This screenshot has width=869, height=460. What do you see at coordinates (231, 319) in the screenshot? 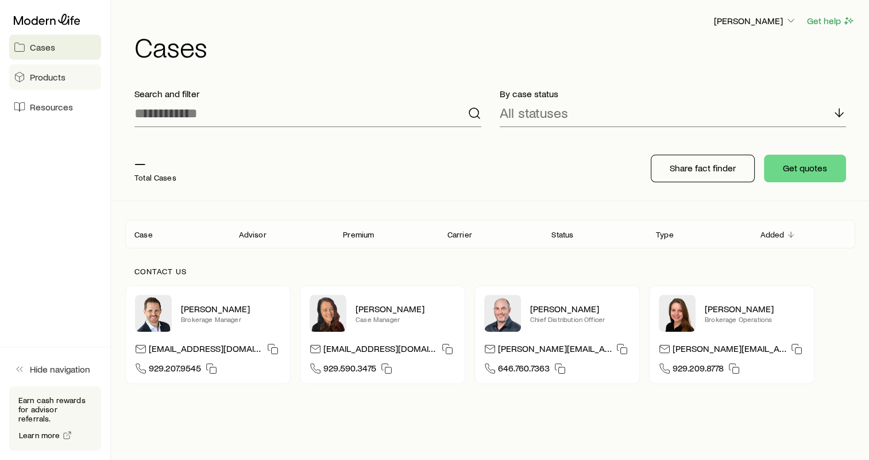
I see `p: Brokerage Manager` at bounding box center [231, 319].